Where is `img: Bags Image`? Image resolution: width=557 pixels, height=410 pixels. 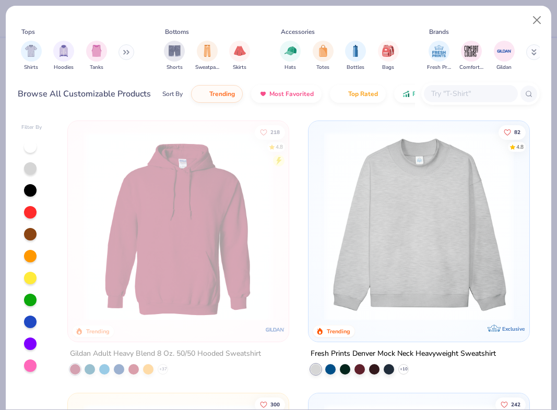
img: Bags Image is located at coordinates (388, 51).